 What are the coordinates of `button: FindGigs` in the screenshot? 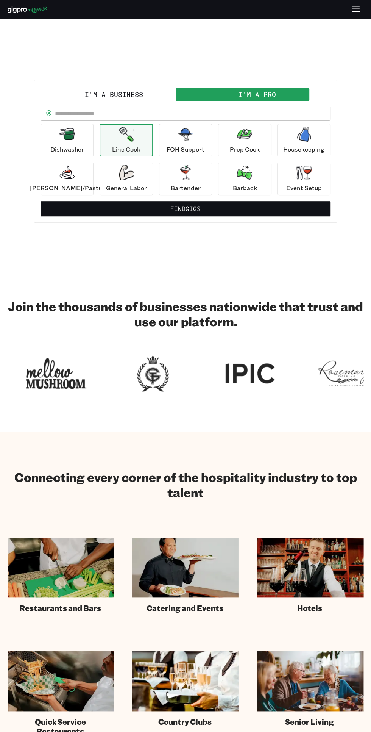 It's located at (186, 209).